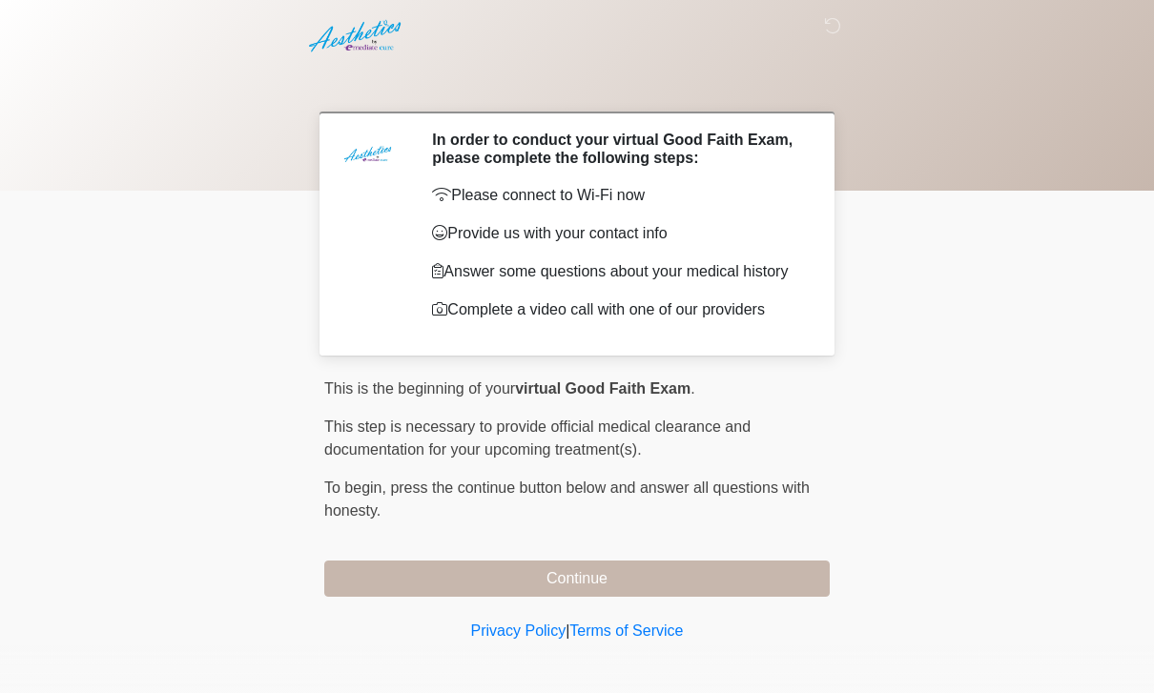 This screenshot has height=693, width=1154. What do you see at coordinates (616, 272) in the screenshot?
I see `p: Answer some questions about your medical history` at bounding box center [616, 272].